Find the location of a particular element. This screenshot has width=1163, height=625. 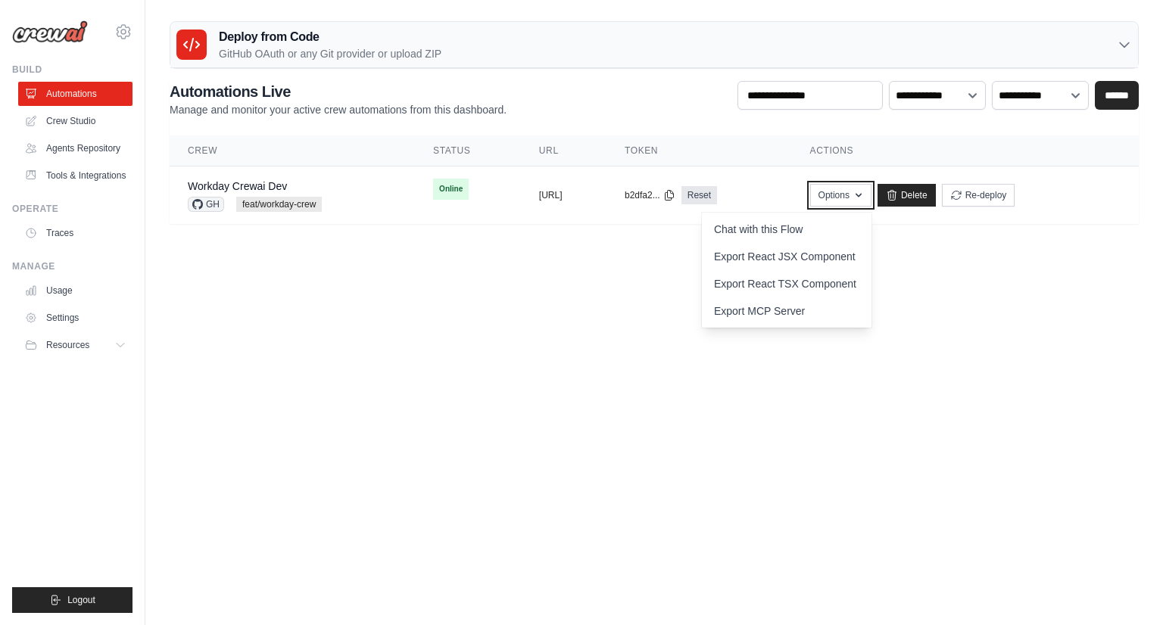

a: Export React TSX Component is located at coordinates (786, 284).